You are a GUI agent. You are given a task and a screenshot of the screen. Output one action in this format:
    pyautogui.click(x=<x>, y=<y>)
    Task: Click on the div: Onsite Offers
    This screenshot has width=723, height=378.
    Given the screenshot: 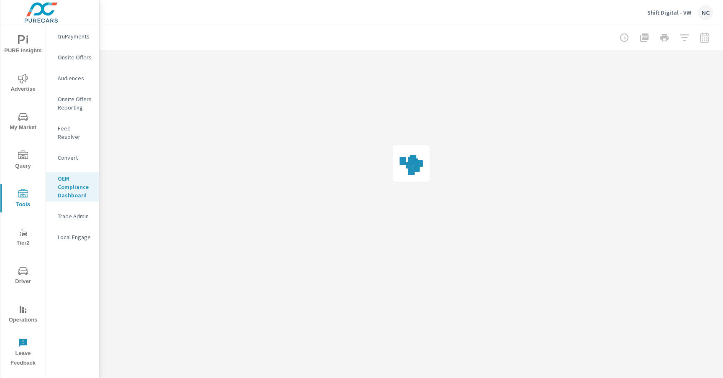 What is the action you would take?
    pyautogui.click(x=72, y=57)
    